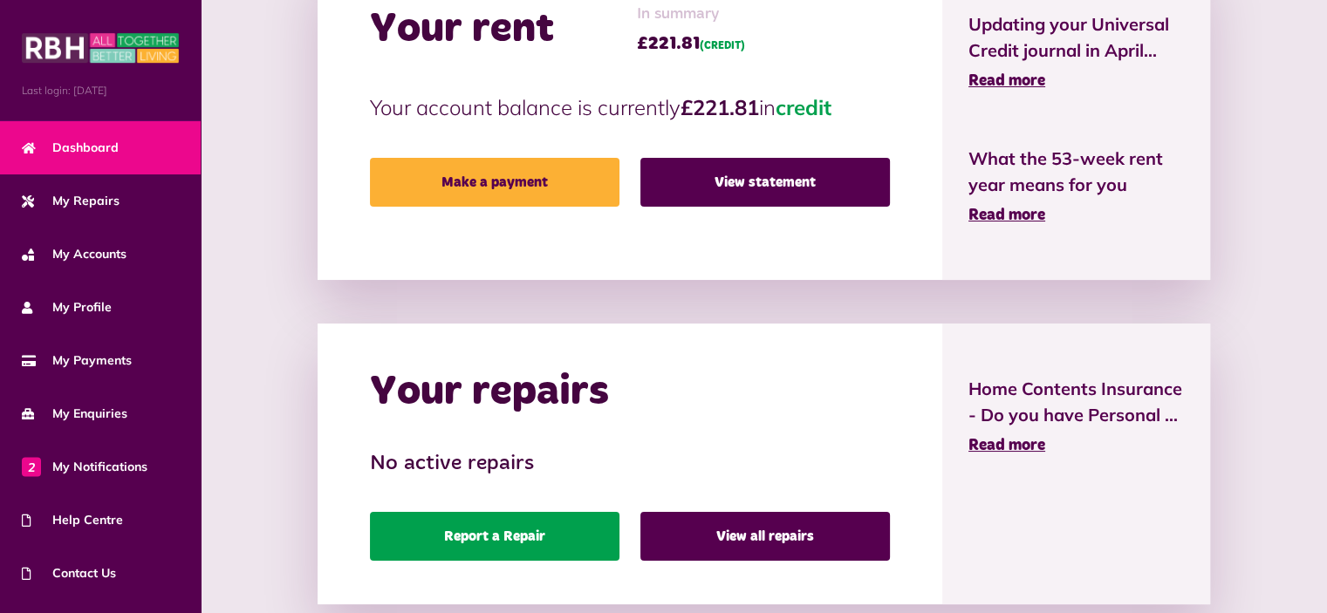  I want to click on span: What the 53-week rent year means for you, so click(1075, 172).